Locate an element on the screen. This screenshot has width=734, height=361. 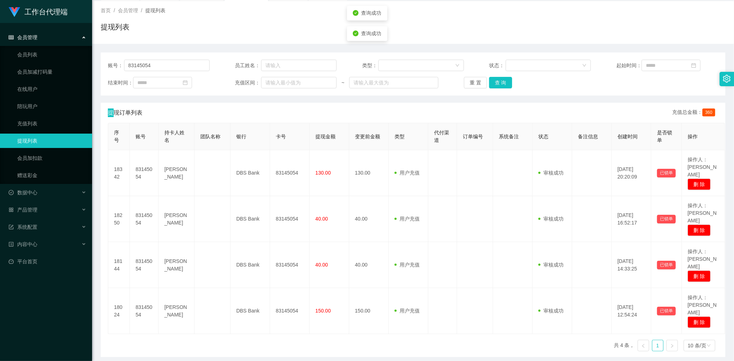
span: 提现金额 is located at coordinates (325, 137).